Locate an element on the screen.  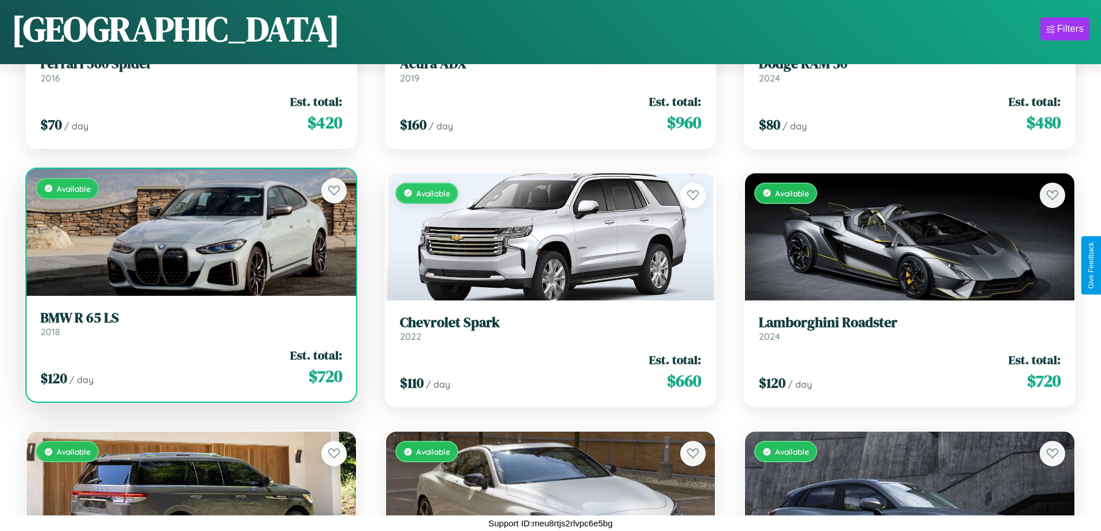
a: Ferrari 360 Spider2016 is located at coordinates (191, 69).